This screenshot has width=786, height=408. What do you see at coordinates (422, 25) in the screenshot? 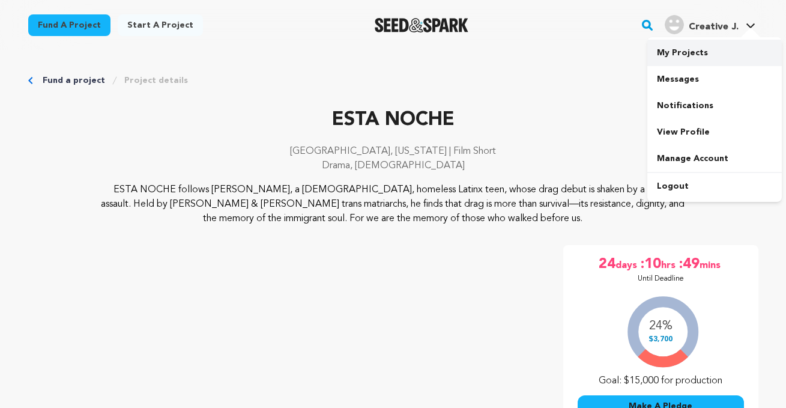
I see `img: Seed&Spark Logo Dark Mode` at bounding box center [422, 25].